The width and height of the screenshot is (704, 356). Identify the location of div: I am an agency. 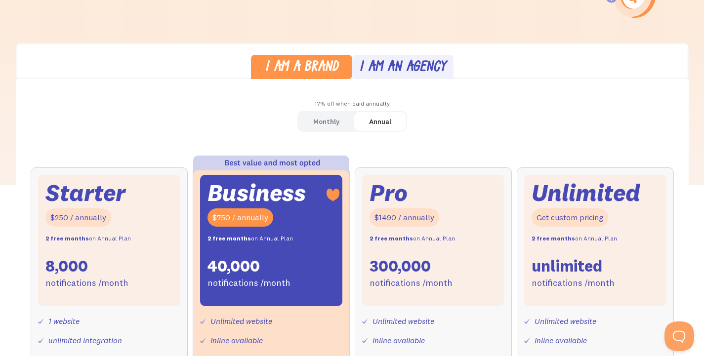
(403, 68).